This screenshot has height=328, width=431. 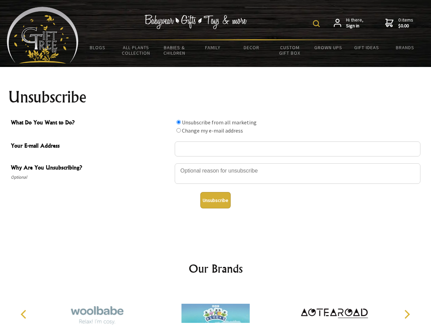 I want to click on h1: Unsubscribe, so click(x=216, y=97).